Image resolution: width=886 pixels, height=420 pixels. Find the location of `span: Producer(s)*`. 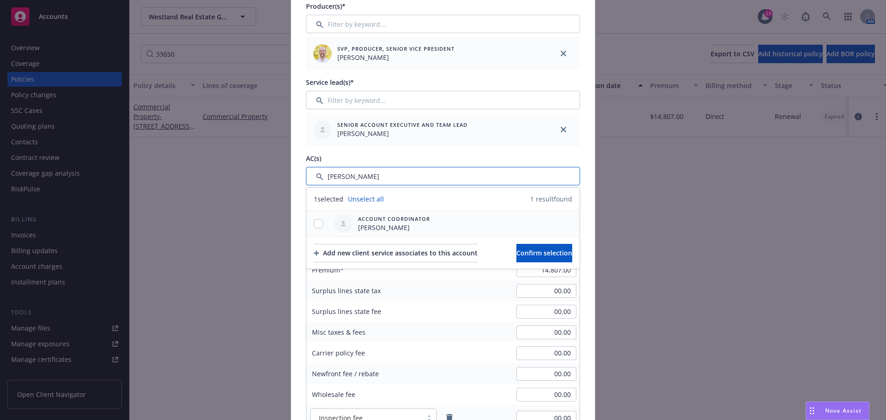

span: Producer(s)* is located at coordinates (326, 6).